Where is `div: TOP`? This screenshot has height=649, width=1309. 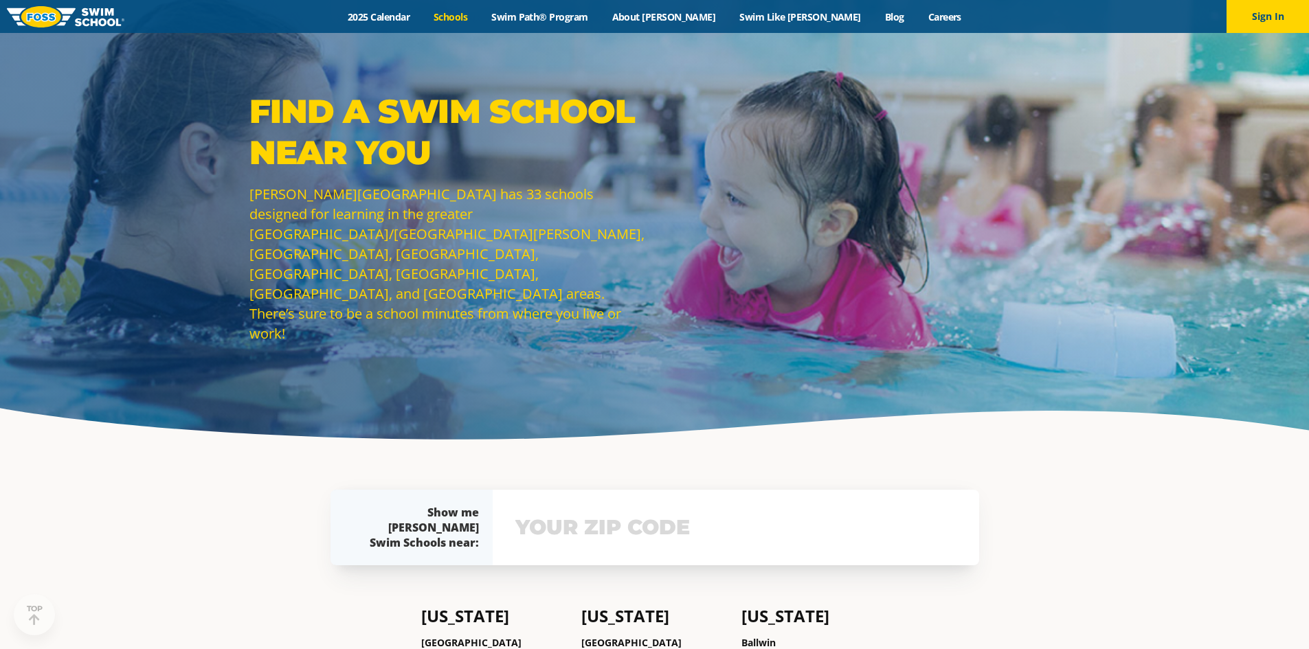 div: TOP is located at coordinates (34, 615).